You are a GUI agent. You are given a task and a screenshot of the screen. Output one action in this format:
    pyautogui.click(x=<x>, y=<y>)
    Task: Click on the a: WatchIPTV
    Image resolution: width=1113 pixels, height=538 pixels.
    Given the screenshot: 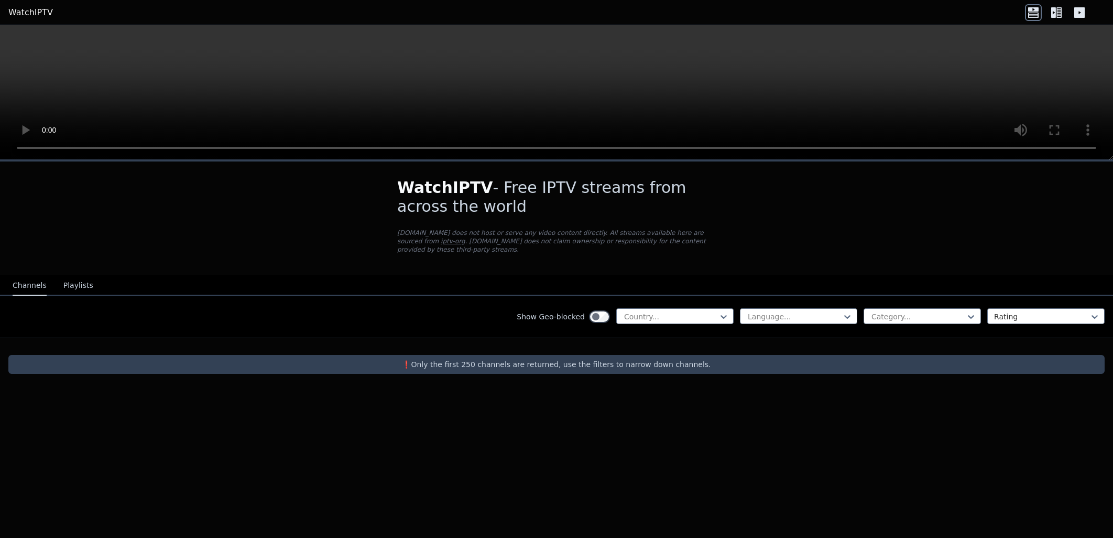 What is the action you would take?
    pyautogui.click(x=30, y=13)
    